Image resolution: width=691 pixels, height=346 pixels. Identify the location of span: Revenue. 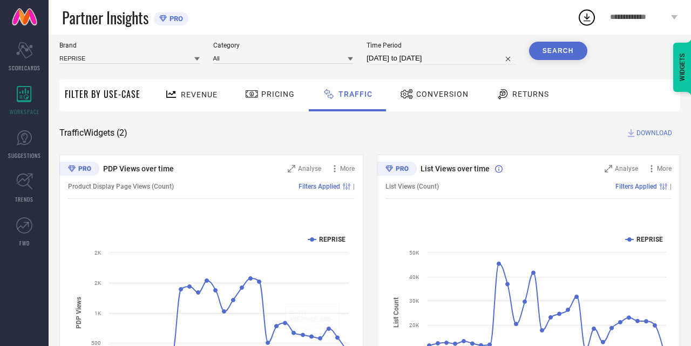
(199, 95).